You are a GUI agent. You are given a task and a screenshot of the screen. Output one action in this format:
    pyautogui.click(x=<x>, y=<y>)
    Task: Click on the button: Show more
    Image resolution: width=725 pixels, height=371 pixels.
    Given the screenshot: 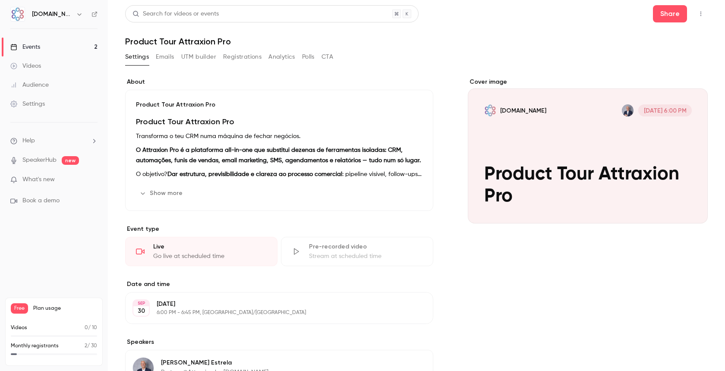 What is the action you would take?
    pyautogui.click(x=162, y=193)
    